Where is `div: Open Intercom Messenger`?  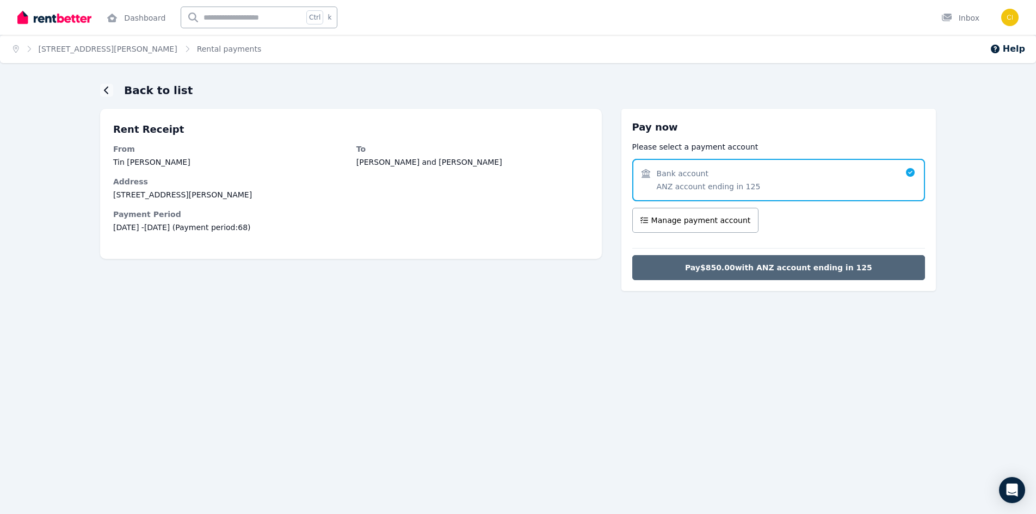 div: Open Intercom Messenger is located at coordinates (1012, 490).